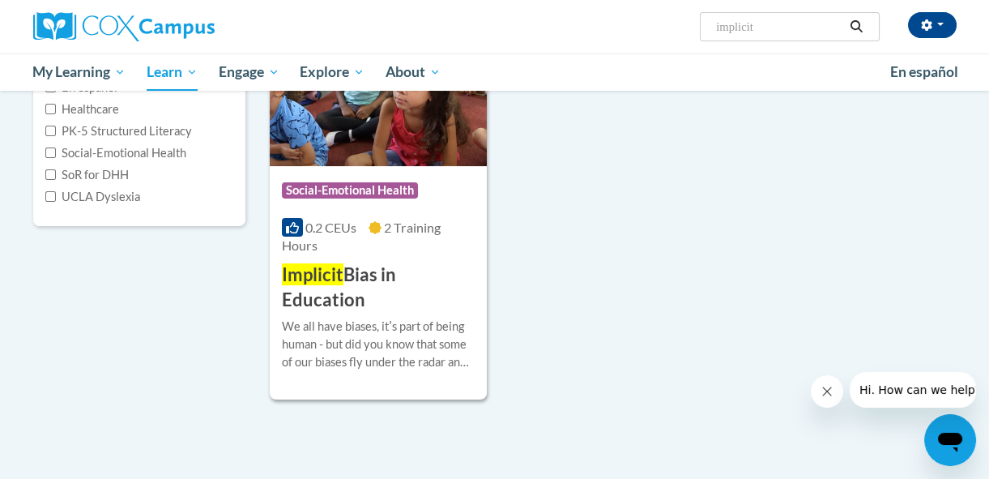  I want to click on span: 2 Training Hours, so click(361, 236).